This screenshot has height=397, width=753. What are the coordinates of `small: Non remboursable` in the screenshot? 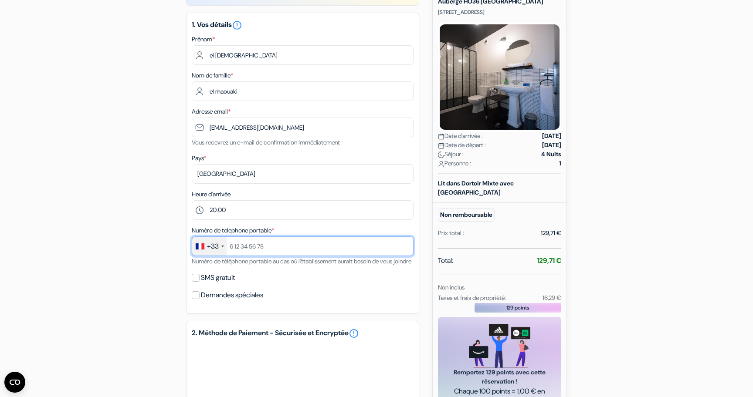 It's located at (466, 215).